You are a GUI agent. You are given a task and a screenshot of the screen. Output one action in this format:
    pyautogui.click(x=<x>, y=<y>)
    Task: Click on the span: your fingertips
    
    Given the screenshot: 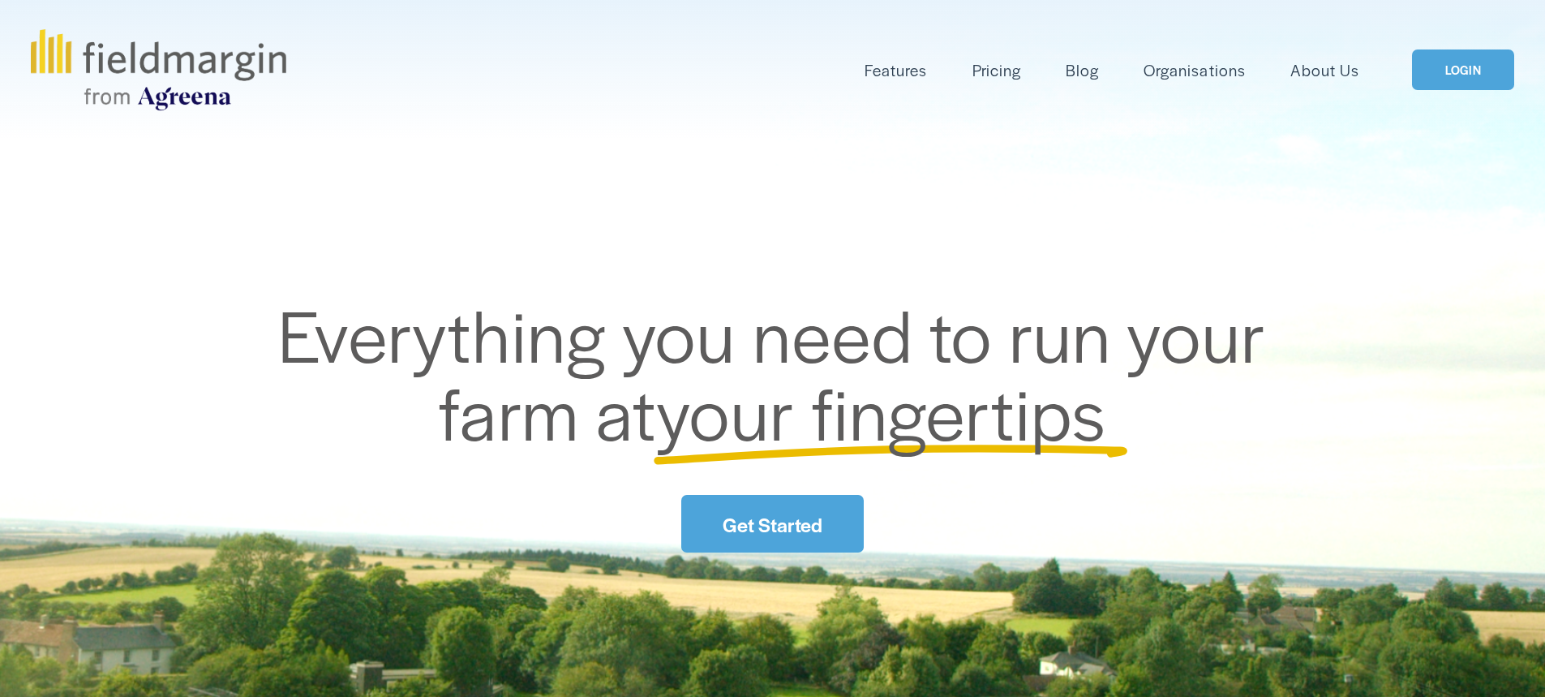 What is the action you would take?
    pyautogui.click(x=881, y=410)
    